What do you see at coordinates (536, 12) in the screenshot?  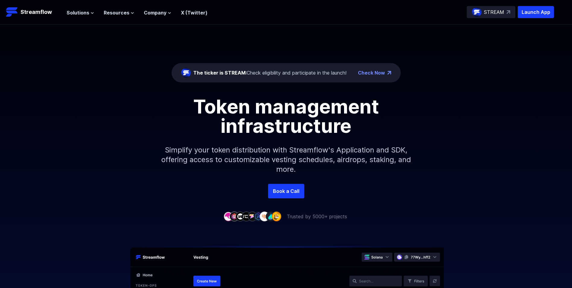 I see `a: Launch App` at bounding box center [536, 12].